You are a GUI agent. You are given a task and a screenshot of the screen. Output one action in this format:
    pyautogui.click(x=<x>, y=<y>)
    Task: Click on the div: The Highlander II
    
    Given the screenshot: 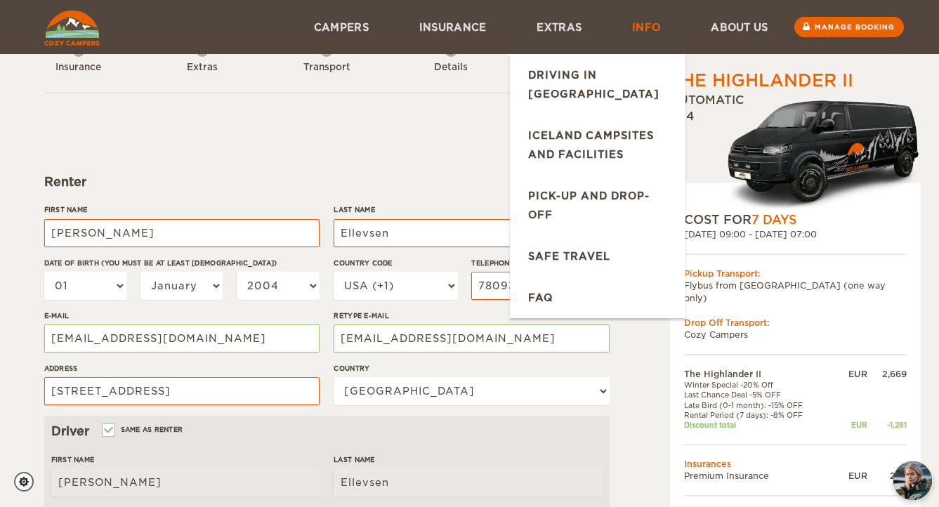 What is the action you would take?
    pyautogui.click(x=762, y=81)
    